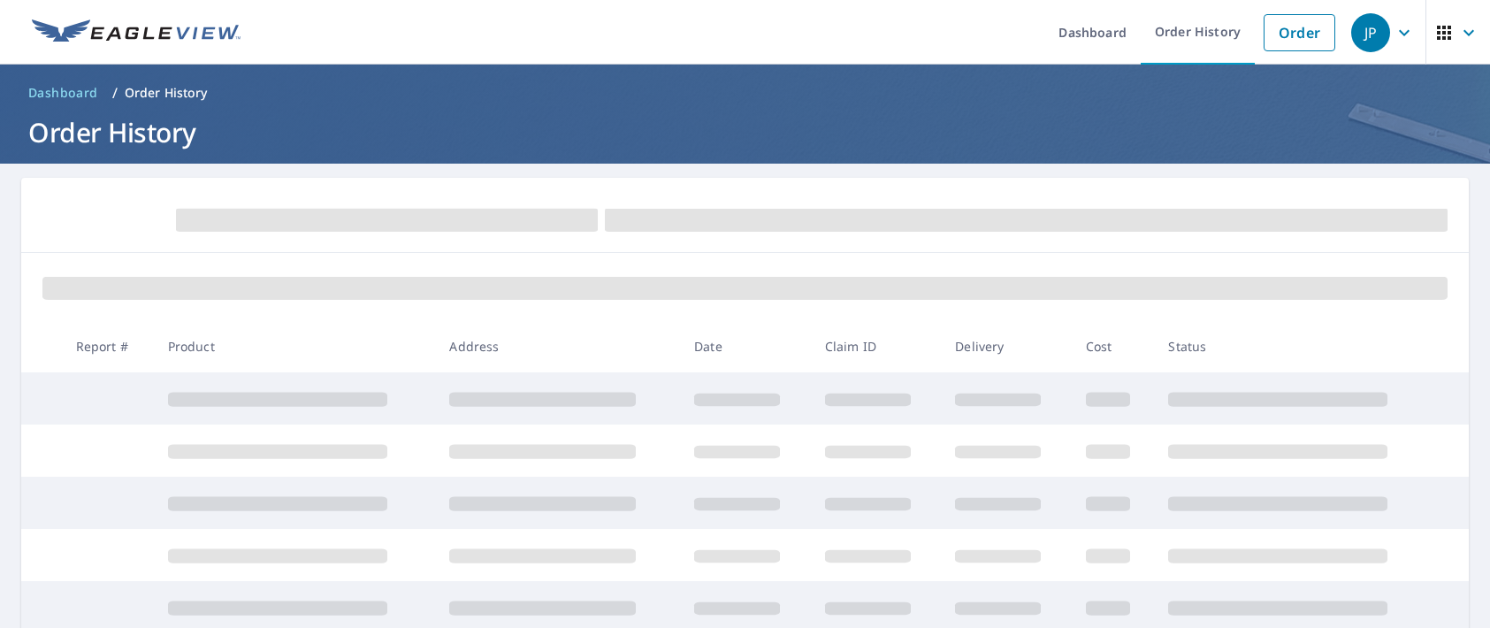  I want to click on a: Dashboard, so click(63, 93).